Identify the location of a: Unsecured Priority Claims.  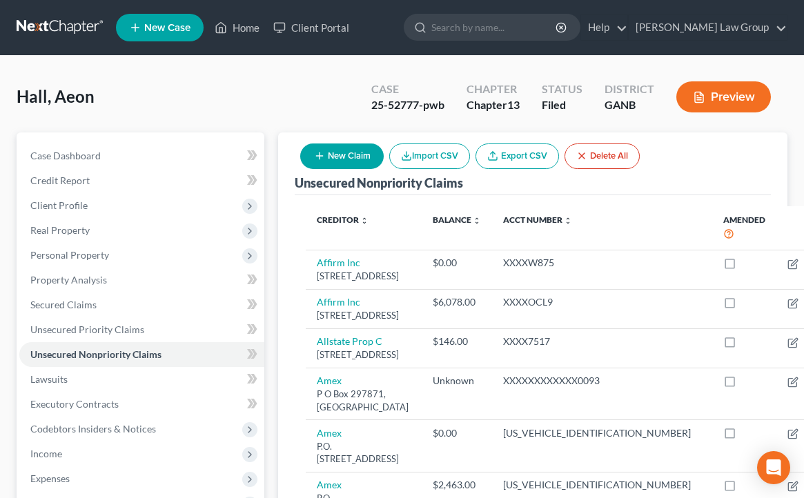
(141, 330).